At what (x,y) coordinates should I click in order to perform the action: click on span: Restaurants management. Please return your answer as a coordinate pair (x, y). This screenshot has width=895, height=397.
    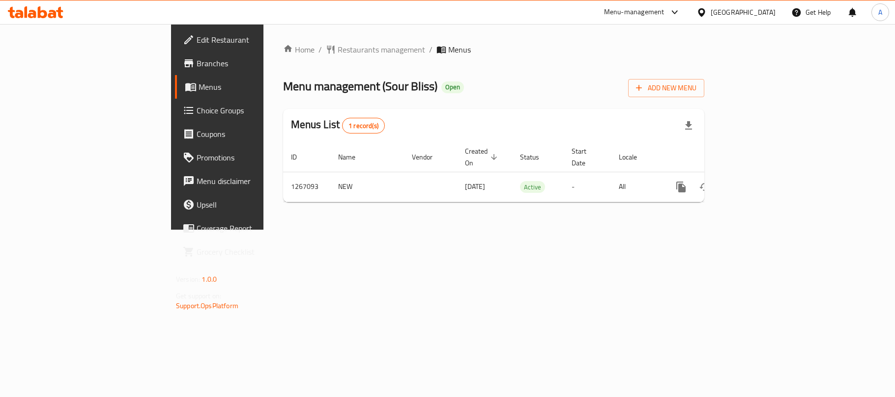
    Looking at the image, I should click on (381, 50).